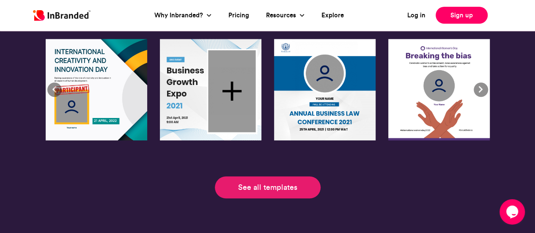 This screenshot has height=233, width=535. Describe the element at coordinates (282, 15) in the screenshot. I see `a: Resources` at that location.